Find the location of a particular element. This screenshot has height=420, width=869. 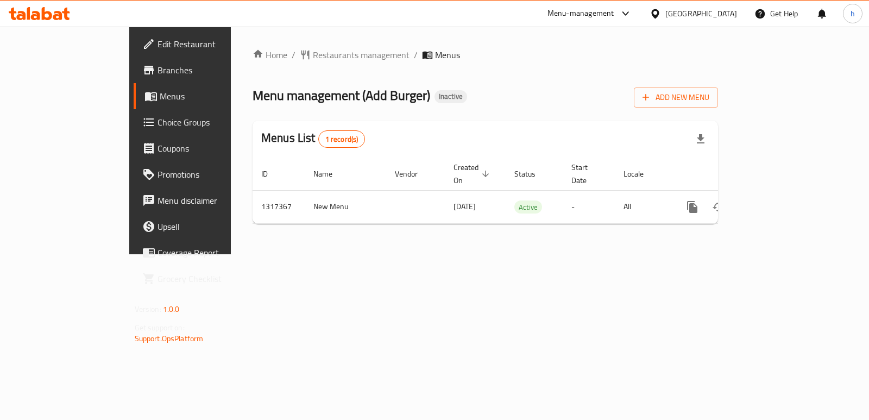

div: Inactive is located at coordinates (451, 97).